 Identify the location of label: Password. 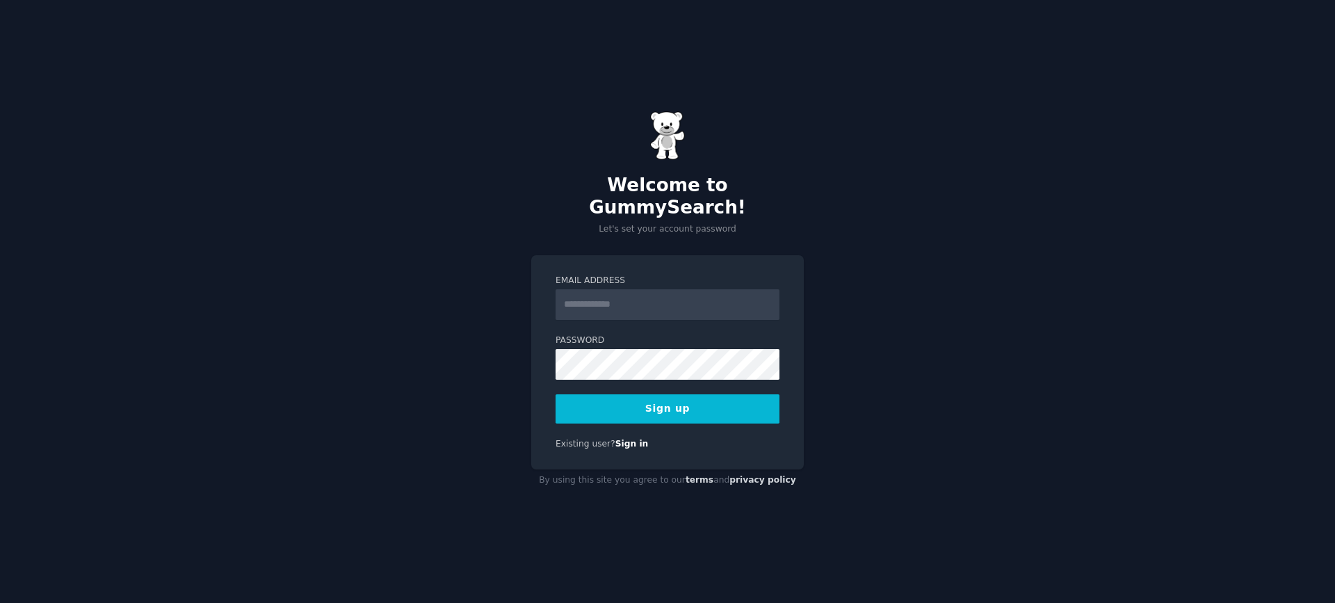
(667, 341).